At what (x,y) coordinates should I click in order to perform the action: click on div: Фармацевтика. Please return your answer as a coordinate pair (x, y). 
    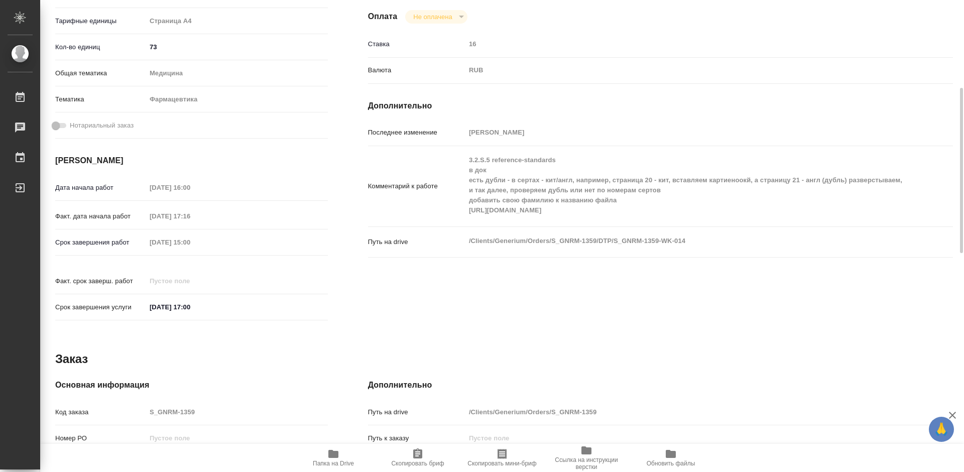
    Looking at the image, I should click on (237, 99).